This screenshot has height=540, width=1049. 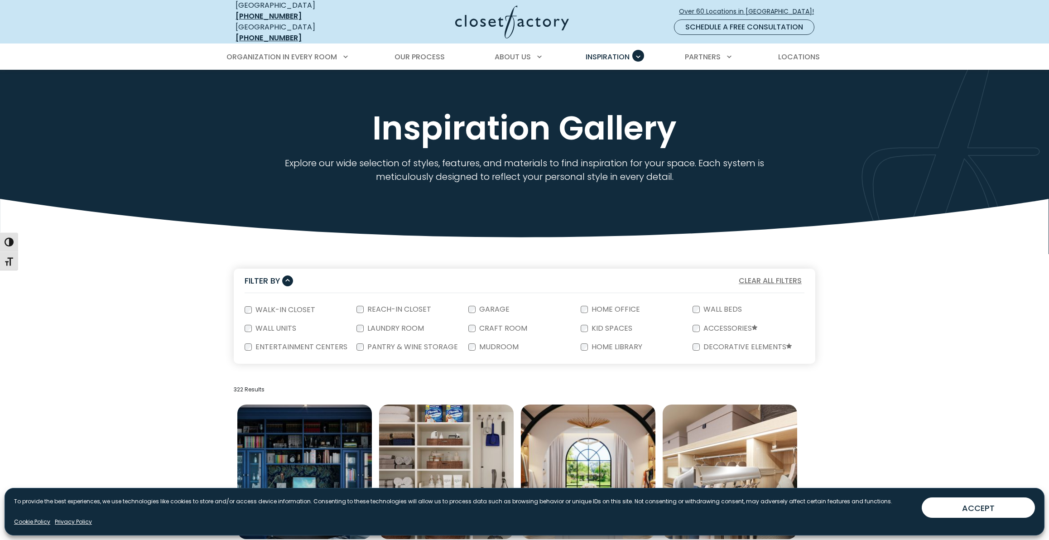 I want to click on nav: Primary Menu, so click(x=524, y=57).